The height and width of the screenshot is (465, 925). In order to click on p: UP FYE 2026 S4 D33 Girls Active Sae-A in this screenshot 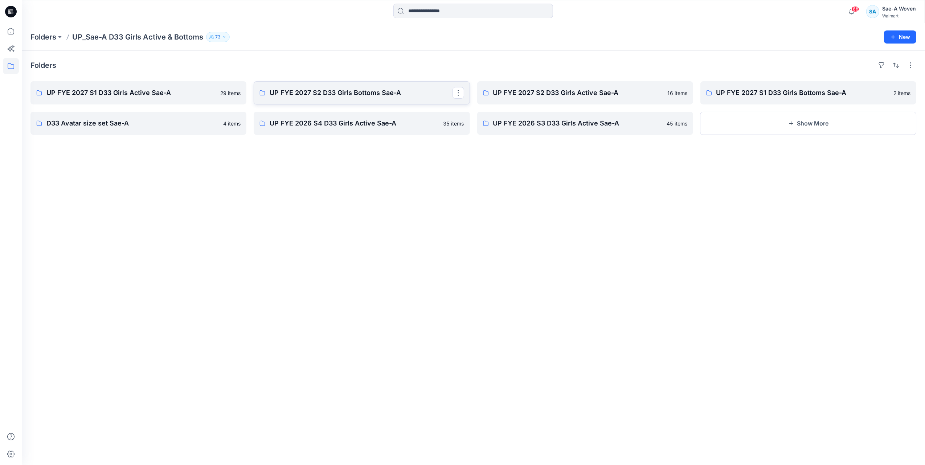, I will do `click(354, 123)`.